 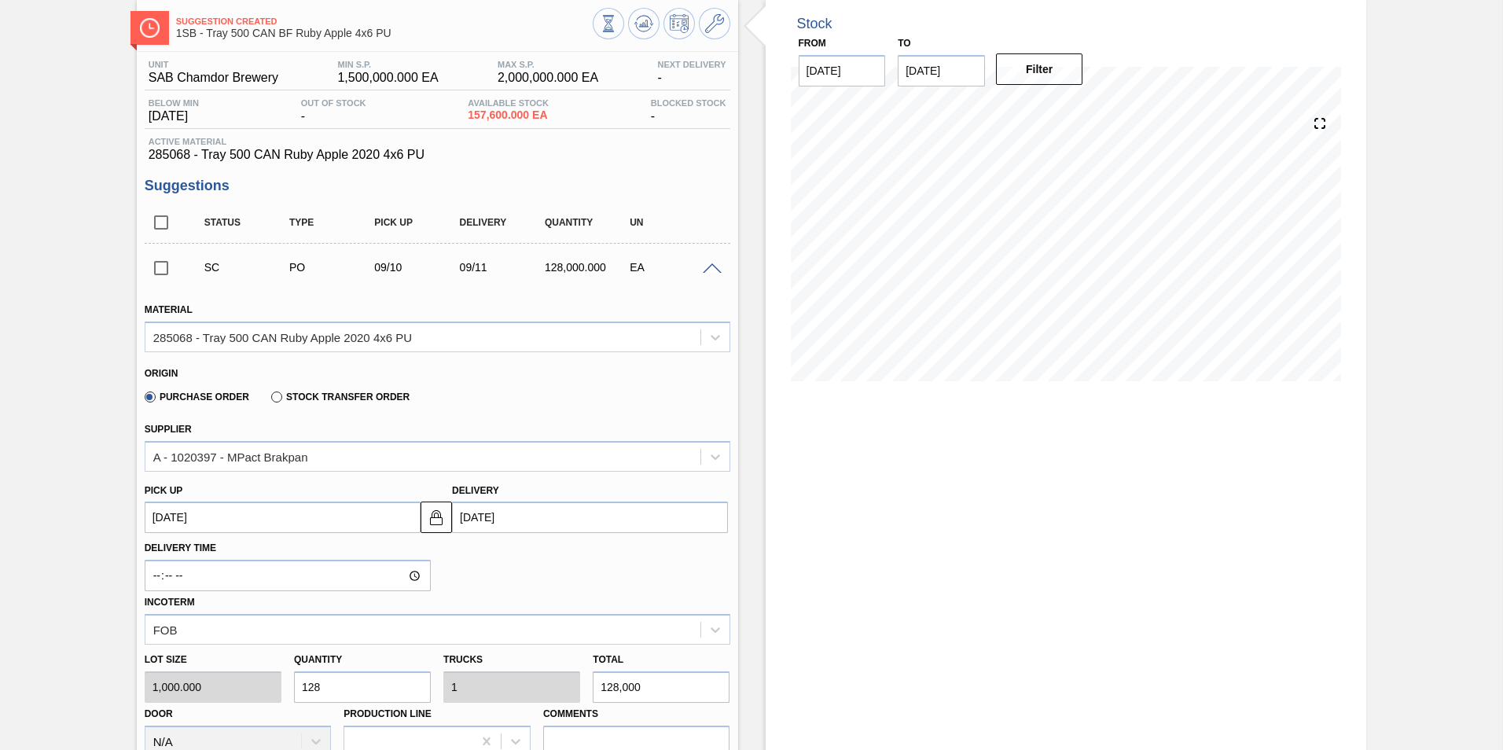 What do you see at coordinates (388, 78) in the screenshot?
I see `span: 1,500,000.000 EA` at bounding box center [388, 78].